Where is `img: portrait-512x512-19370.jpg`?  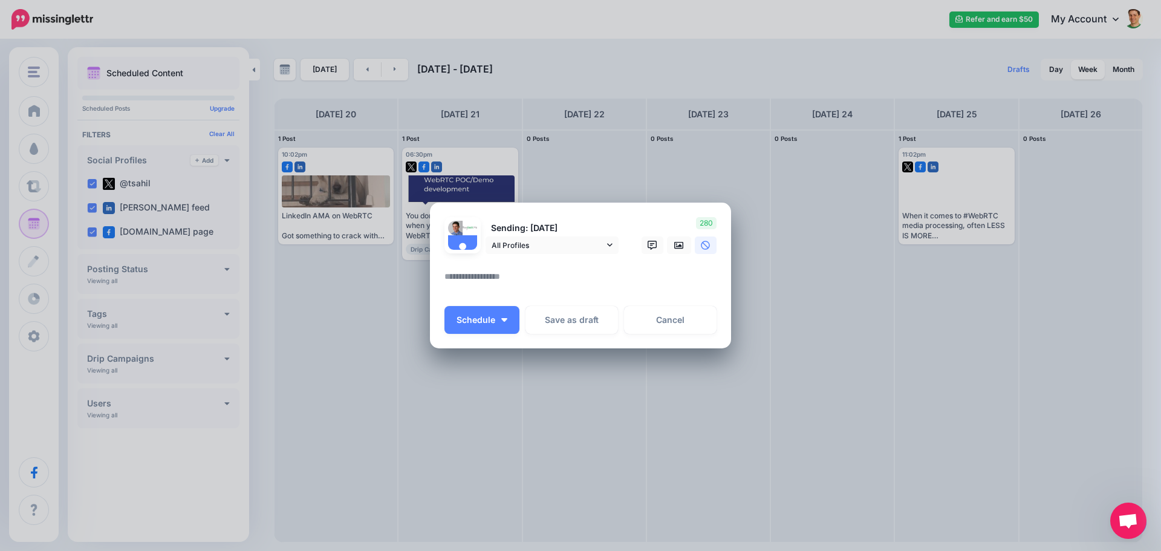 img: portrait-512x512-19370.jpg is located at coordinates (455, 228).